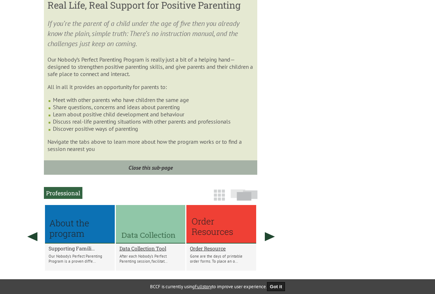 The image size is (435, 294). What do you see at coordinates (219, 198) in the screenshot?
I see `a: Grid View` at bounding box center [219, 198].